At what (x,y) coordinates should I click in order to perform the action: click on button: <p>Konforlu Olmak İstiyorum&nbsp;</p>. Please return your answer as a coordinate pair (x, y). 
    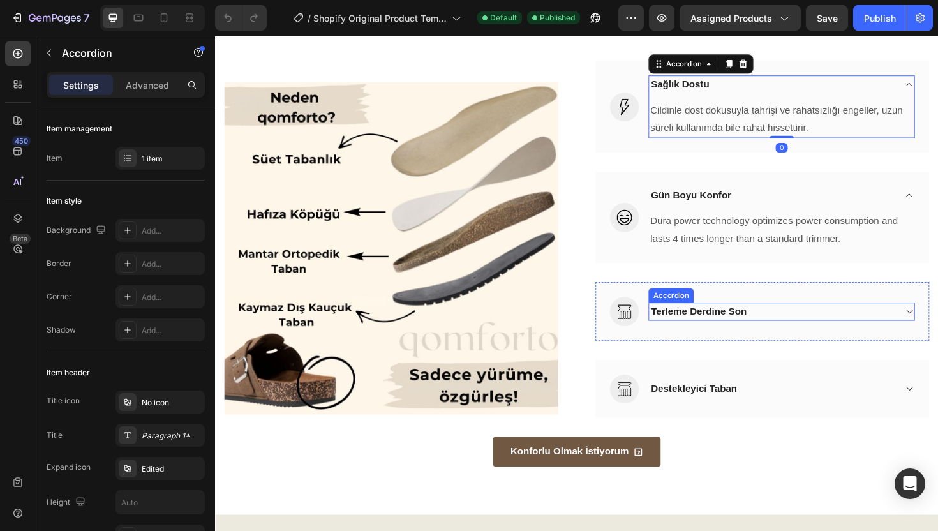
    Looking at the image, I should click on (383, 440).